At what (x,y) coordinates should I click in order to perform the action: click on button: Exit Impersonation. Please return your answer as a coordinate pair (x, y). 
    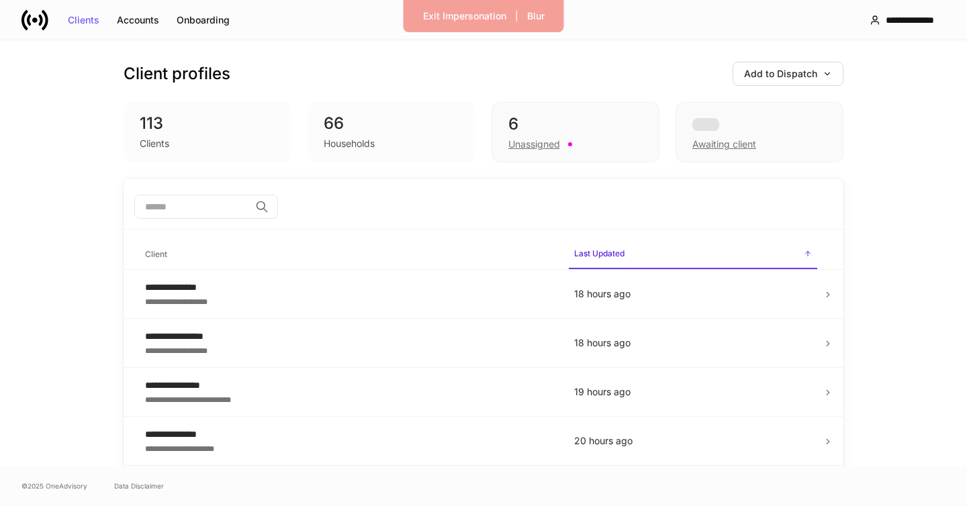
    Looking at the image, I should click on (465, 16).